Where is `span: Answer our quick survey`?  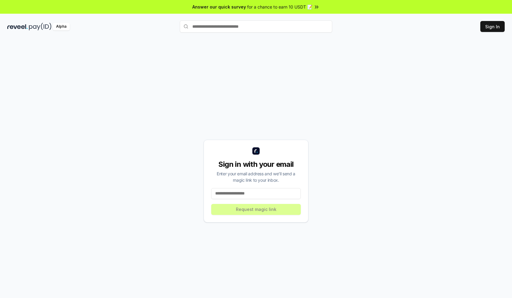
span: Answer our quick survey is located at coordinates (219, 7).